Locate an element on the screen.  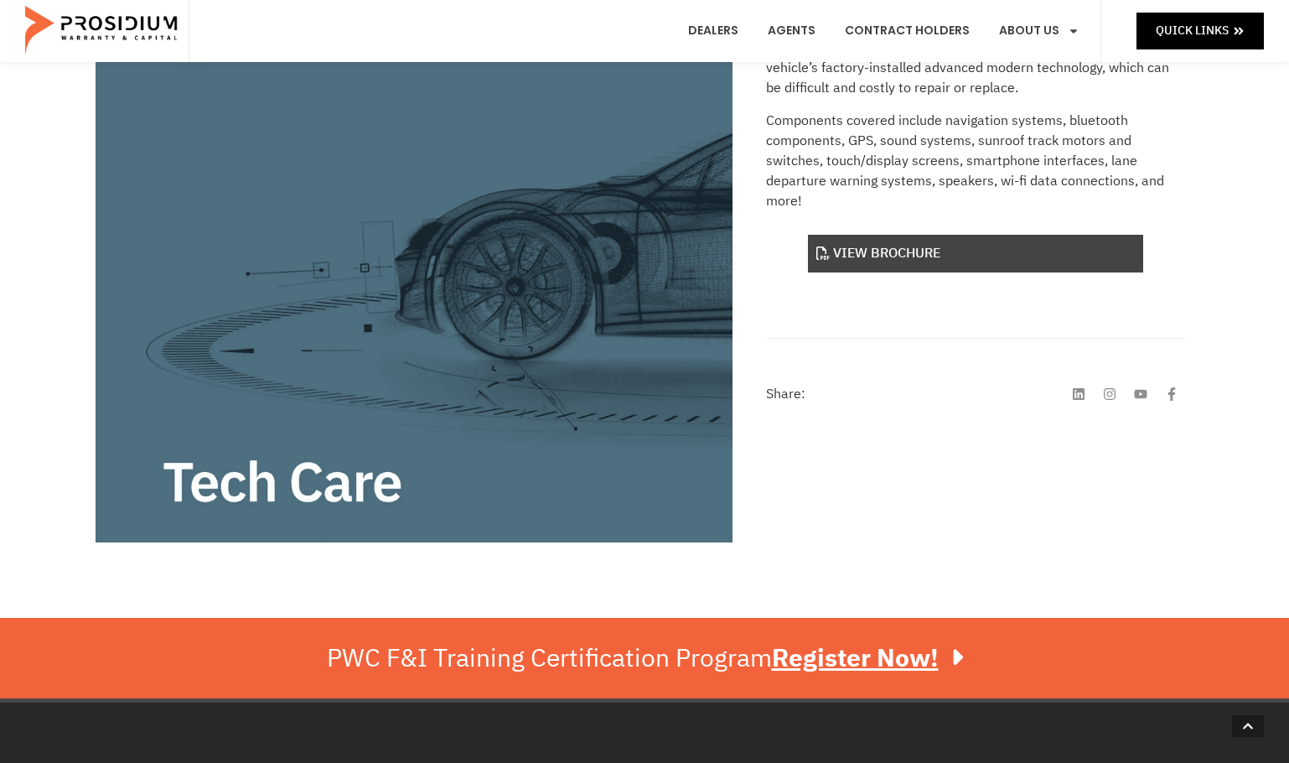
span: Quick Links is located at coordinates (1192, 30).